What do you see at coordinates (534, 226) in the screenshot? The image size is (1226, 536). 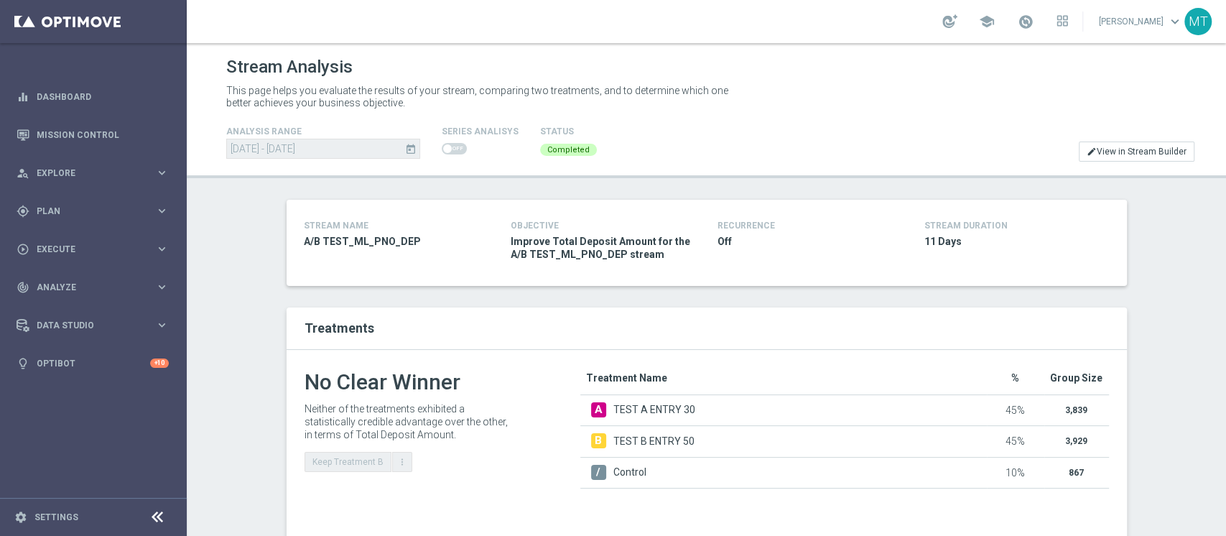 I see `h4: OBJECTIVE` at bounding box center [534, 226].